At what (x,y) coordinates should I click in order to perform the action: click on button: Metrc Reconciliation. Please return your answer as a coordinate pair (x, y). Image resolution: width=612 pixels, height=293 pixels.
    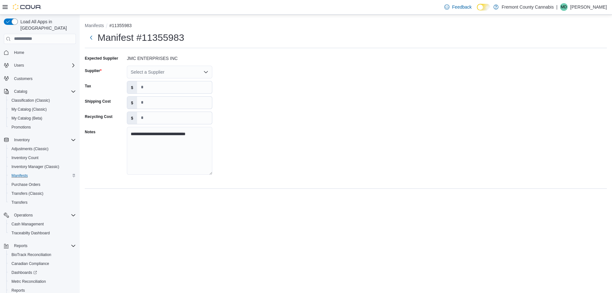
    Looking at the image, I should click on (42, 282).